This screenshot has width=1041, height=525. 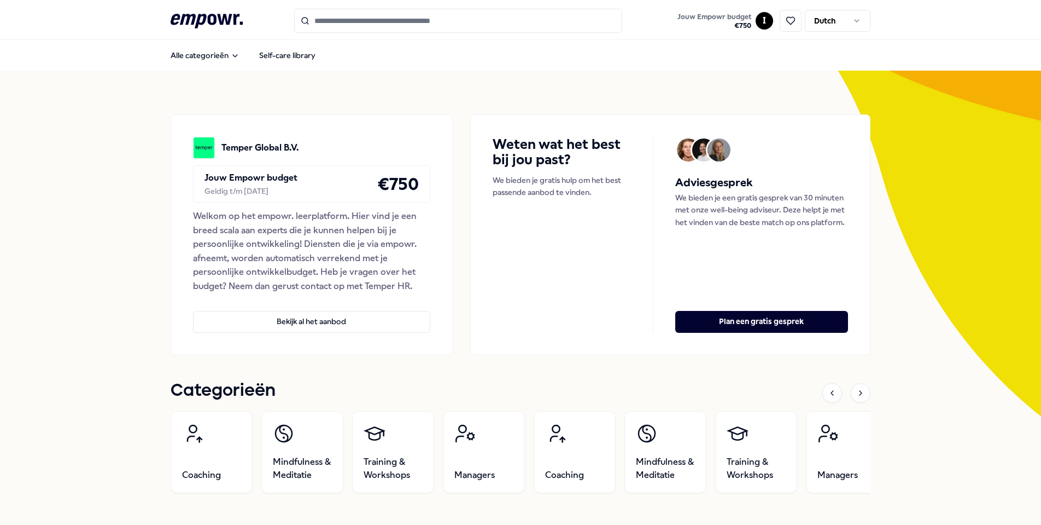 What do you see at coordinates (223, 391) in the screenshot?
I see `h1: Categorieën` at bounding box center [223, 391].